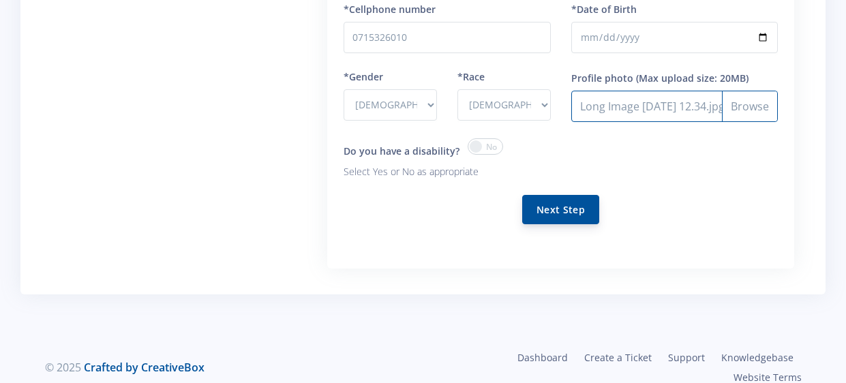 The width and height of the screenshot is (846, 383). What do you see at coordinates (542, 357) in the screenshot?
I see `a: Dashboard` at bounding box center [542, 357].